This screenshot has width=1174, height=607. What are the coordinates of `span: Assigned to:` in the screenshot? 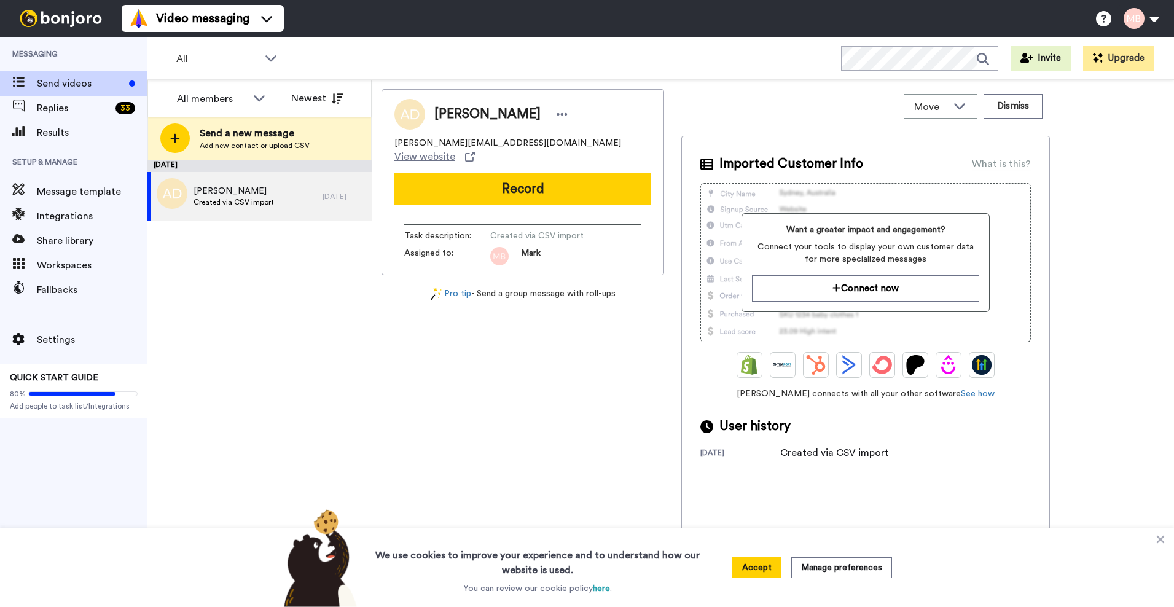 It's located at (447, 256).